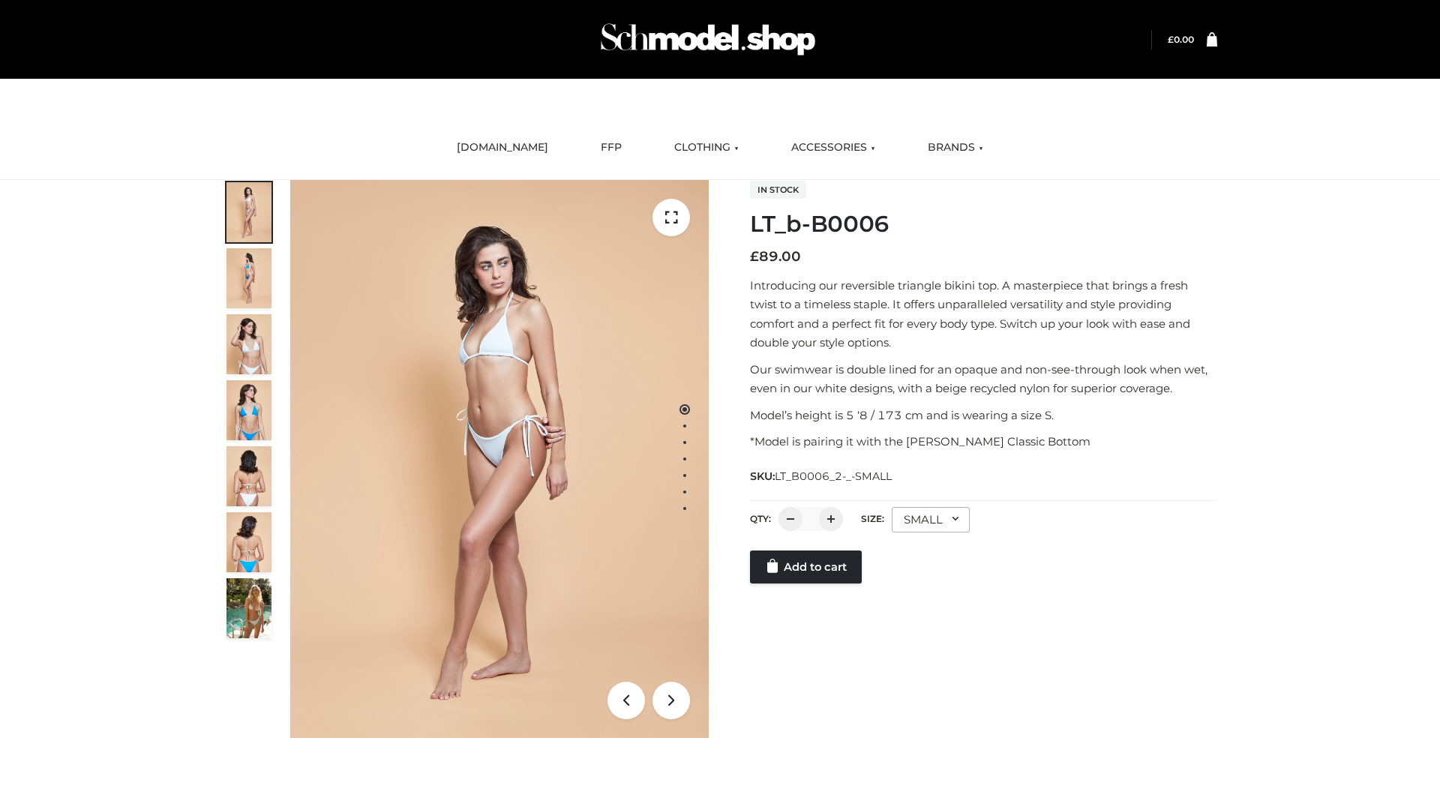  What do you see at coordinates (708, 39) in the screenshot?
I see `a: Schmodel Admin 964` at bounding box center [708, 39].